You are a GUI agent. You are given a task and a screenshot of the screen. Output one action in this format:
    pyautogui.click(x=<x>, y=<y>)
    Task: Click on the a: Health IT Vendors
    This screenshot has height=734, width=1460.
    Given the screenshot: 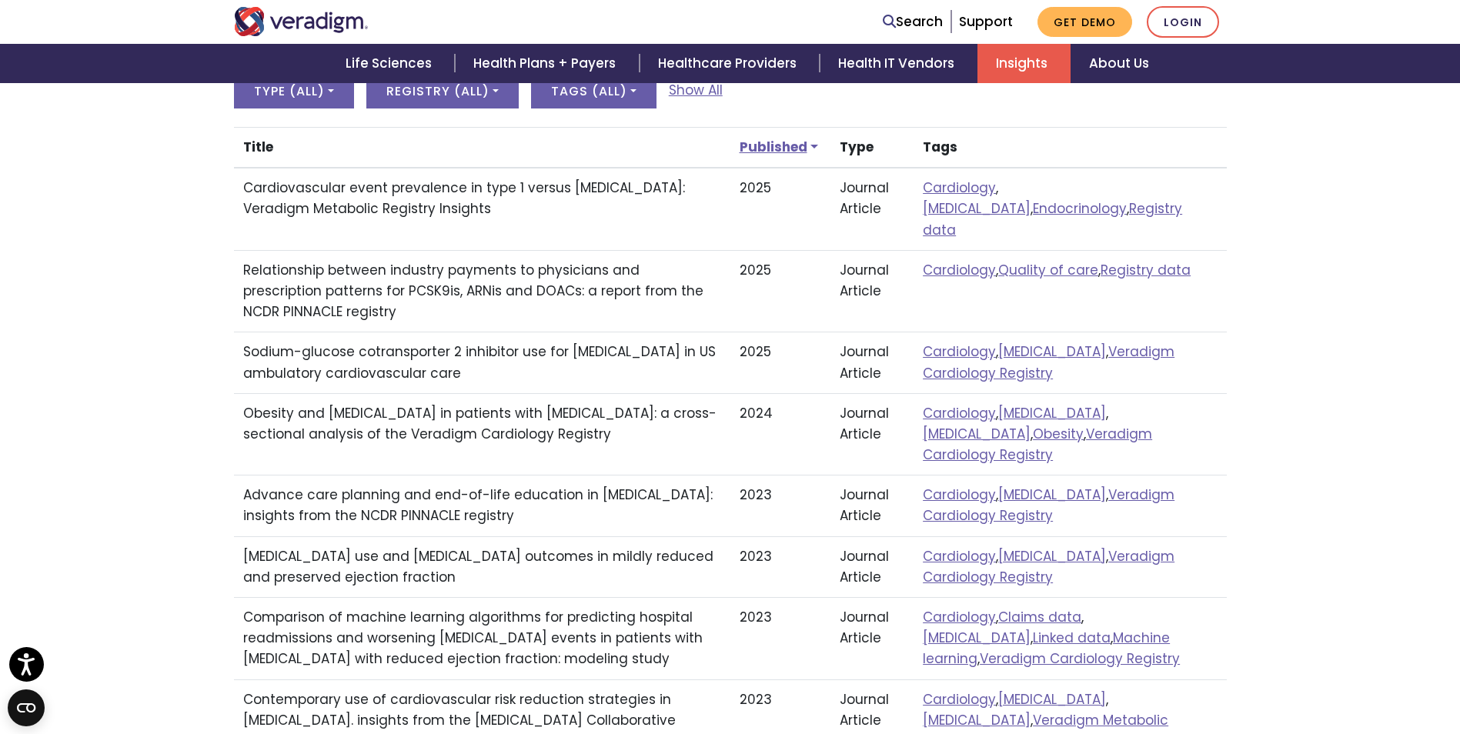 What is the action you would take?
    pyautogui.click(x=898, y=63)
    